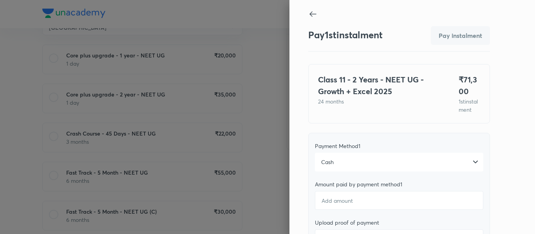  What do you see at coordinates (399, 201) in the screenshot?
I see `input: Add amount` at bounding box center [399, 201].